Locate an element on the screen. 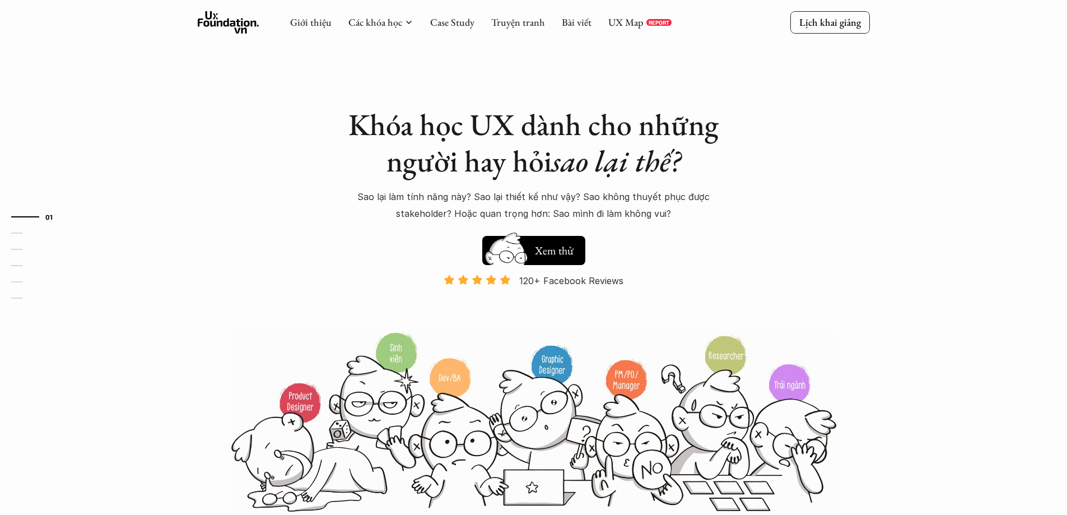  h1: Khóa học UX dành cho những người hay hỏi is located at coordinates (534, 143).